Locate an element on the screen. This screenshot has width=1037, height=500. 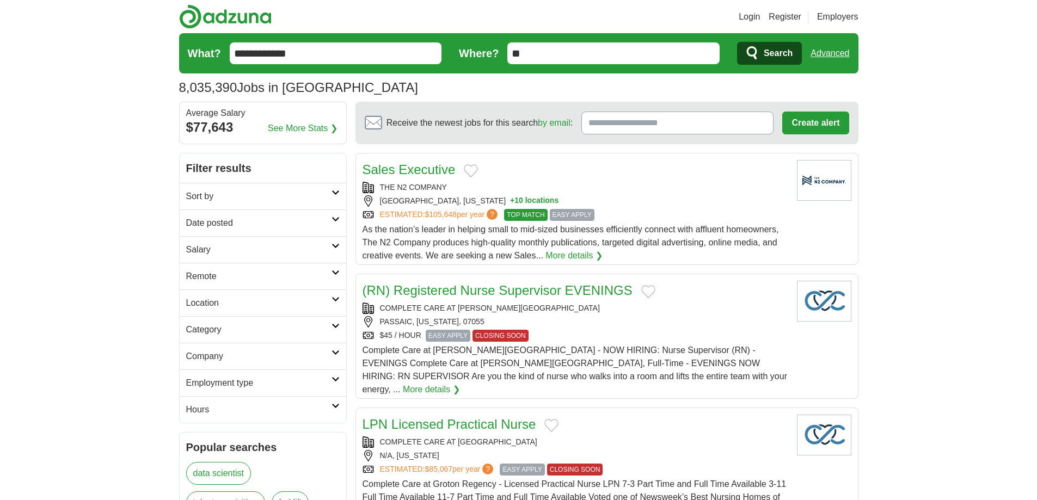
a: ESTIMATED:$85,067per year? is located at coordinates (438, 470).